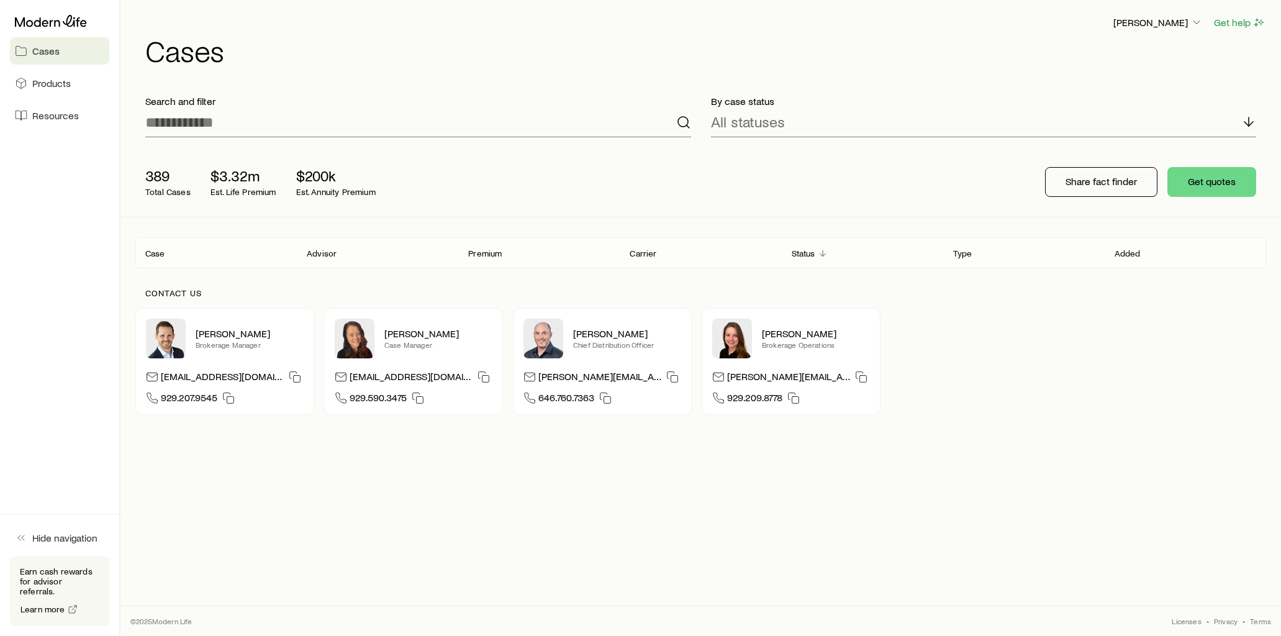 The image size is (1281, 636). What do you see at coordinates (168, 192) in the screenshot?
I see `p: Total Cases` at bounding box center [168, 192].